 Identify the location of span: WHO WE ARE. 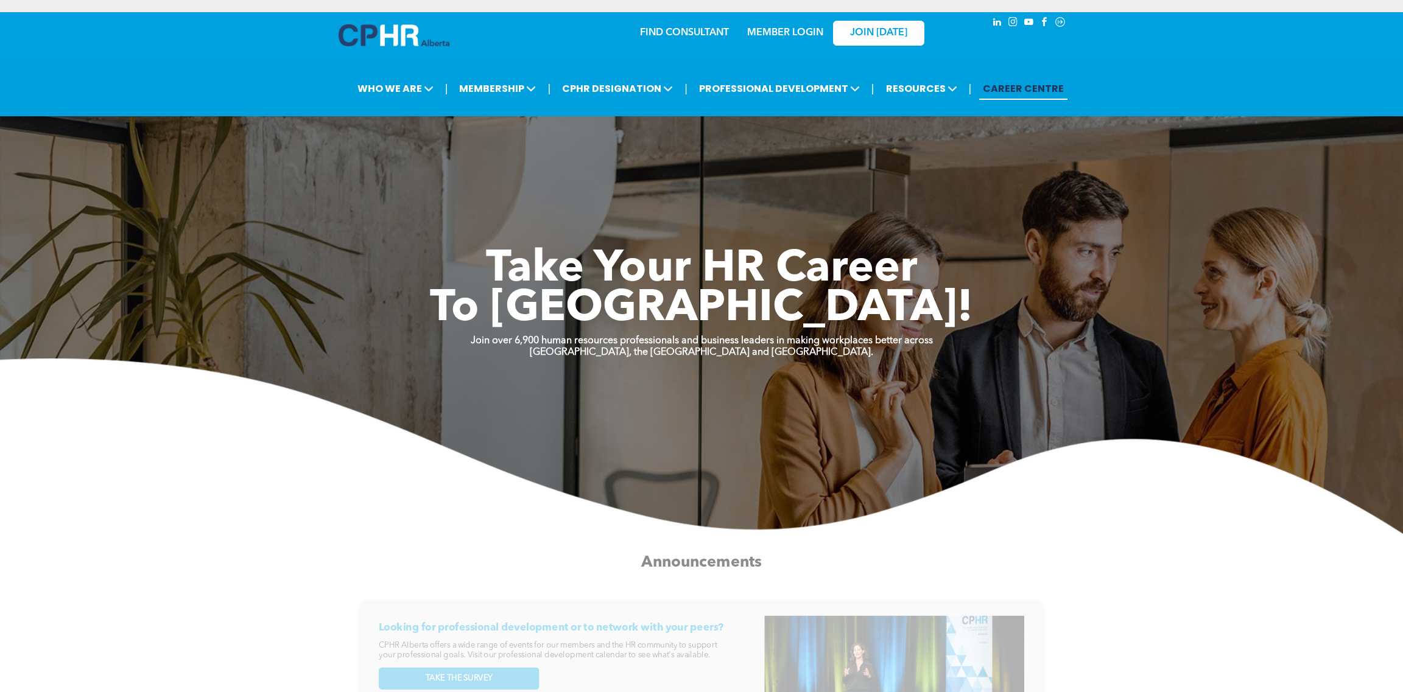
(395, 88).